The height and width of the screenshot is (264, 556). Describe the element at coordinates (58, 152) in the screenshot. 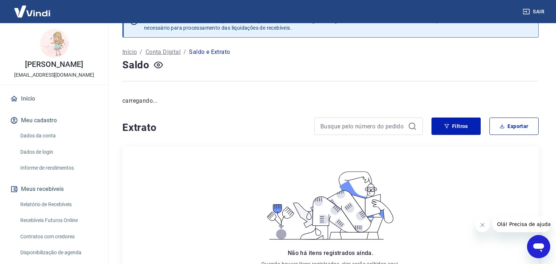

I see `a: Dados de login` at that location.